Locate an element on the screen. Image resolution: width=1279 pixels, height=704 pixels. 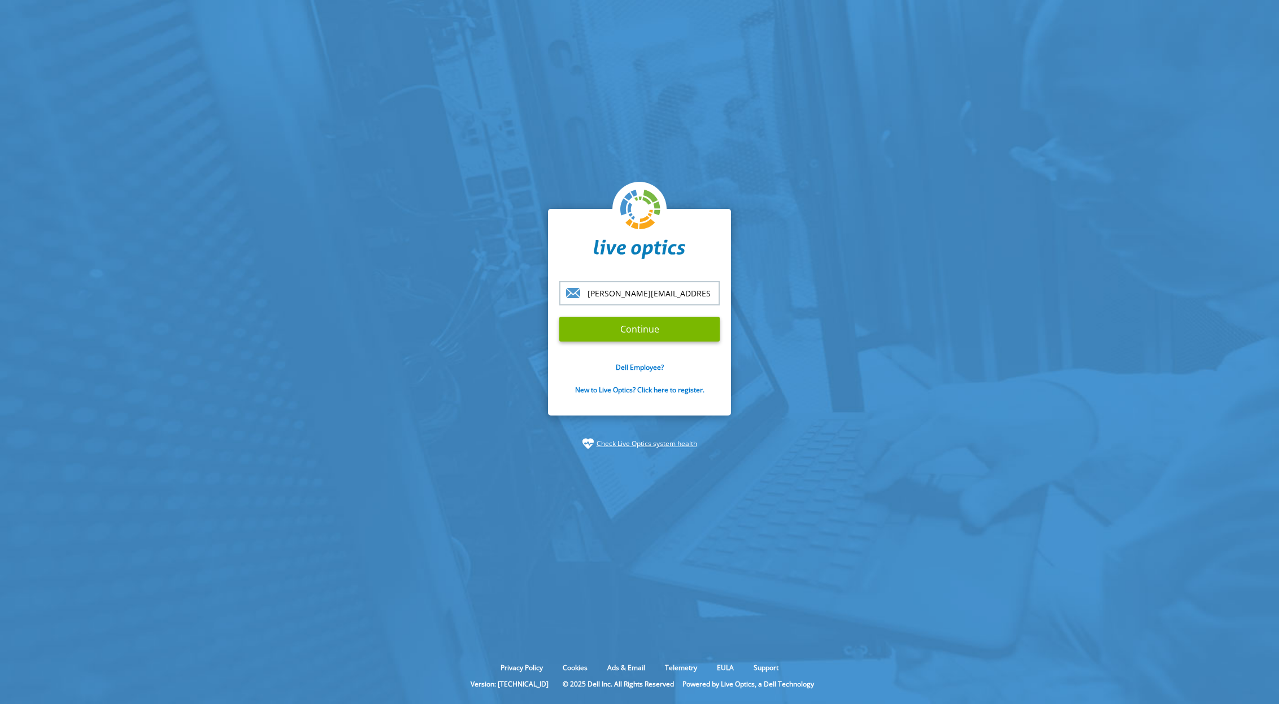
img: status-check-icon.svg is located at coordinates (588, 444).